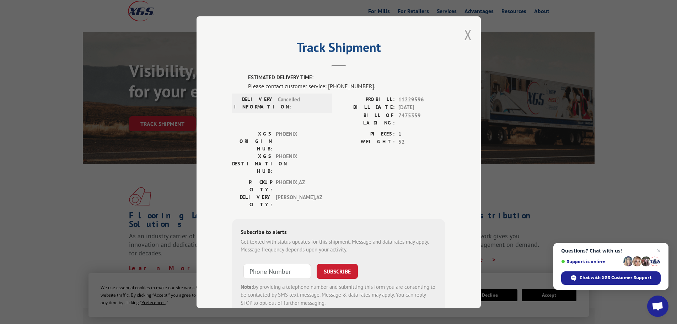 The height and width of the screenshot is (324, 677). What do you see at coordinates (300, 185) in the screenshot?
I see `span: PHOENIX , AZ` at bounding box center [300, 185].